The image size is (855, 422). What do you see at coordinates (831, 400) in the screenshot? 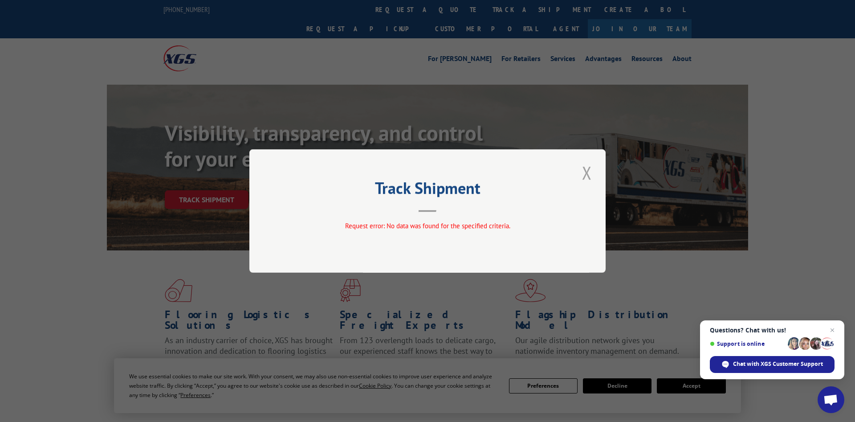
I see `a: Open chat` at bounding box center [831, 400].